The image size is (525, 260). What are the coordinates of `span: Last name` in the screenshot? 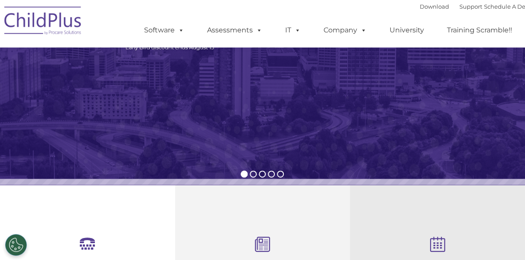 It's located at (130, 60).